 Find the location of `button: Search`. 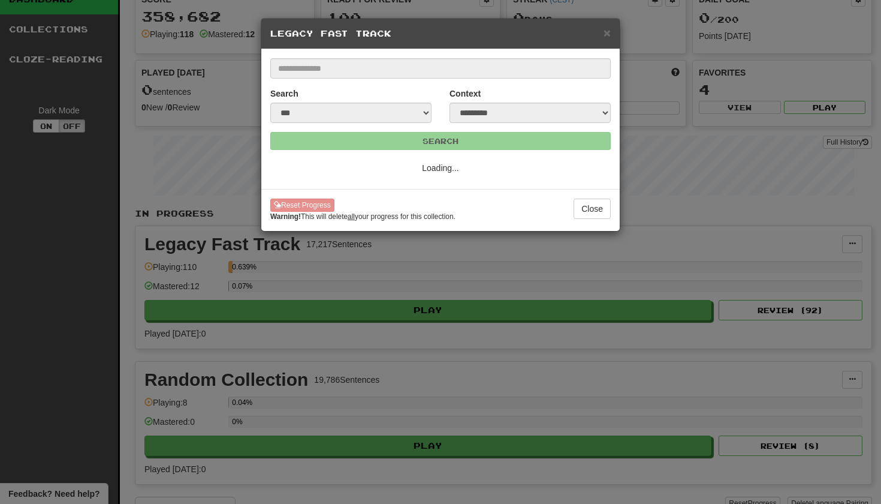

button: Search is located at coordinates (441, 141).